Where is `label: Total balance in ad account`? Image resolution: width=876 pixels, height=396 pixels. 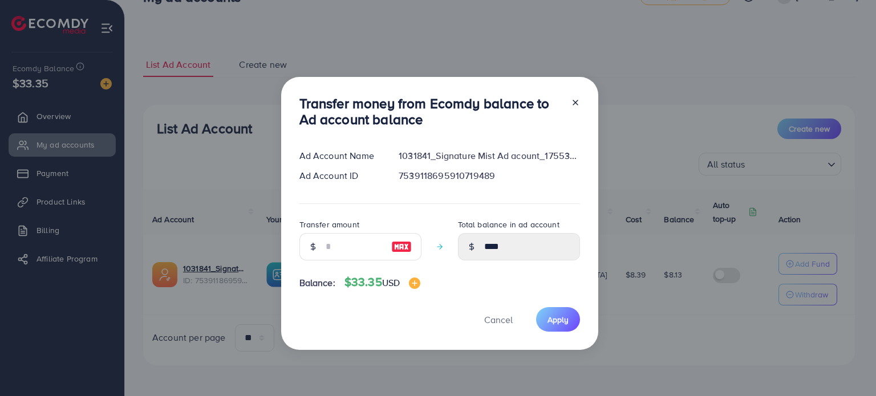 label: Total balance in ad account is located at coordinates (509, 225).